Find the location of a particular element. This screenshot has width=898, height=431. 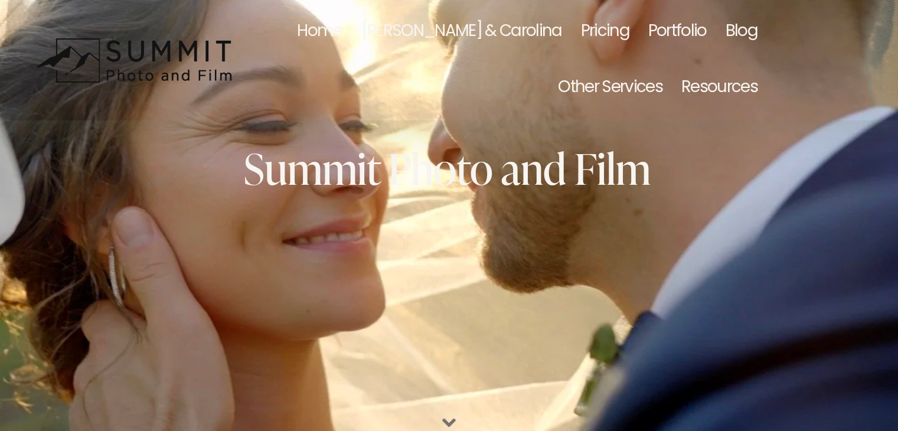

h1: Summit Photo and Film is located at coordinates (447, 168).